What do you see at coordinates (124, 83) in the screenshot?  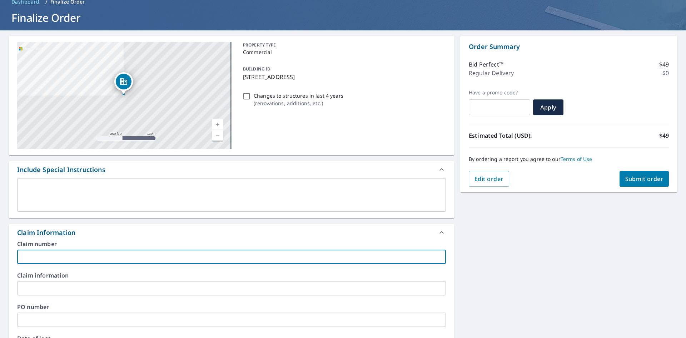 I see `div: Dropped pin, building 1, Commercial property, 7933 Venture Center Way Boynton Beach, FL 33437` at bounding box center [124, 83].